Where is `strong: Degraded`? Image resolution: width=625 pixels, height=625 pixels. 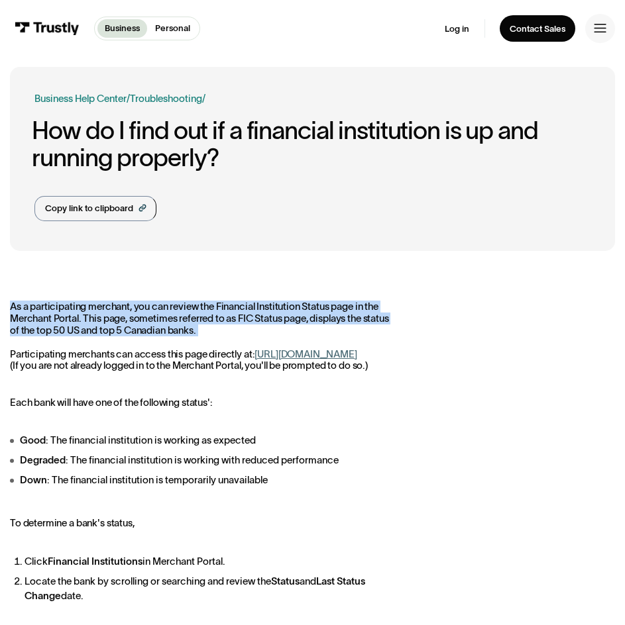
strong: Degraded is located at coordinates (42, 460).